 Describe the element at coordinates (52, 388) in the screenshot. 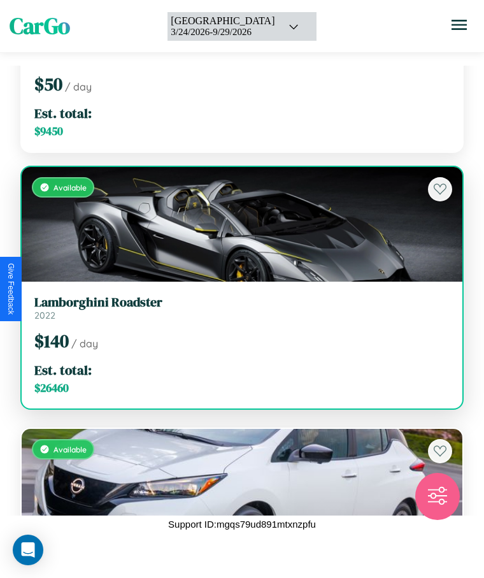

I see `span: $ 26460` at that location.